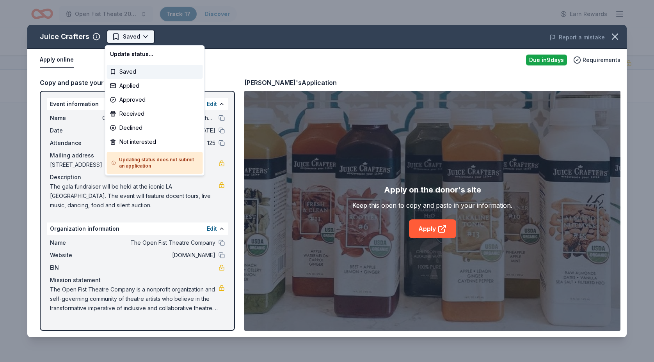 Image resolution: width=654 pixels, height=362 pixels. I want to click on div: Approved, so click(155, 100).